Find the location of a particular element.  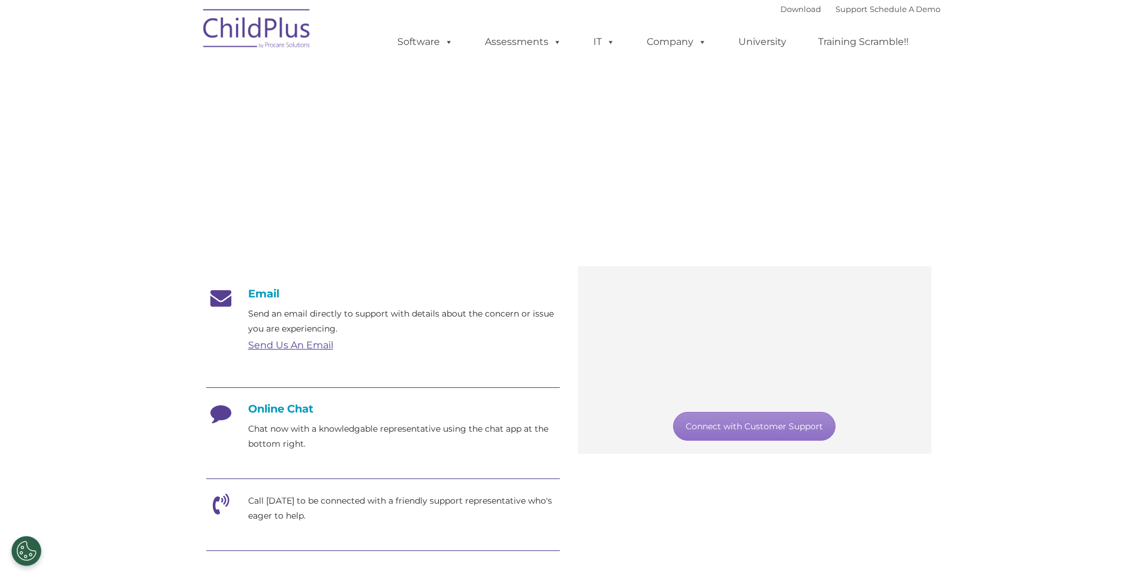

button: Cookies Settings is located at coordinates (26, 551).